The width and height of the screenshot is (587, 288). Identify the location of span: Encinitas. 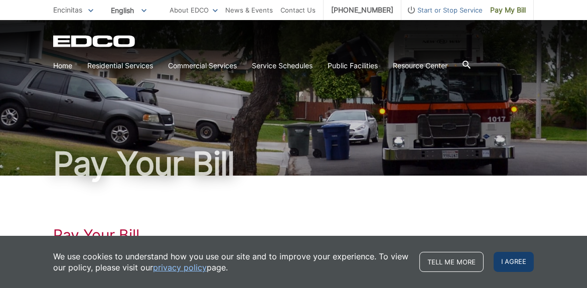
(68, 10).